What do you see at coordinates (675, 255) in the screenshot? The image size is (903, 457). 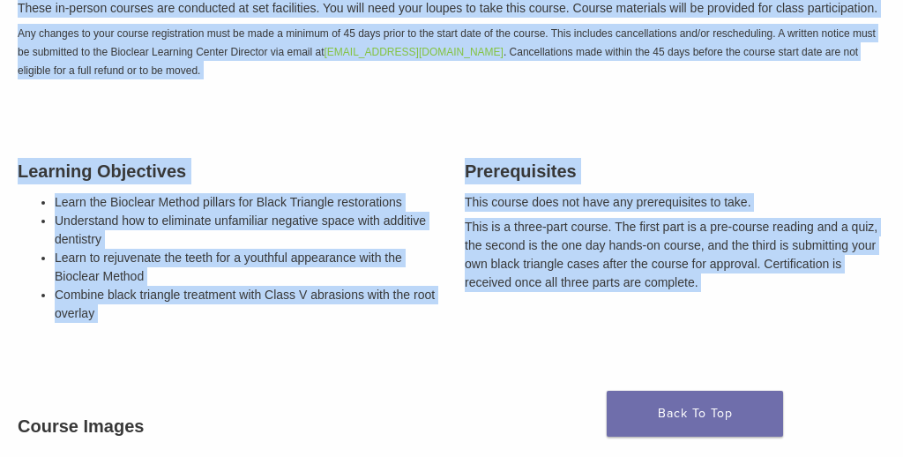 I see `p: This is a three-part course. The first part is a pre-course reading and a quiz, the second is the...` at bounding box center [675, 255].